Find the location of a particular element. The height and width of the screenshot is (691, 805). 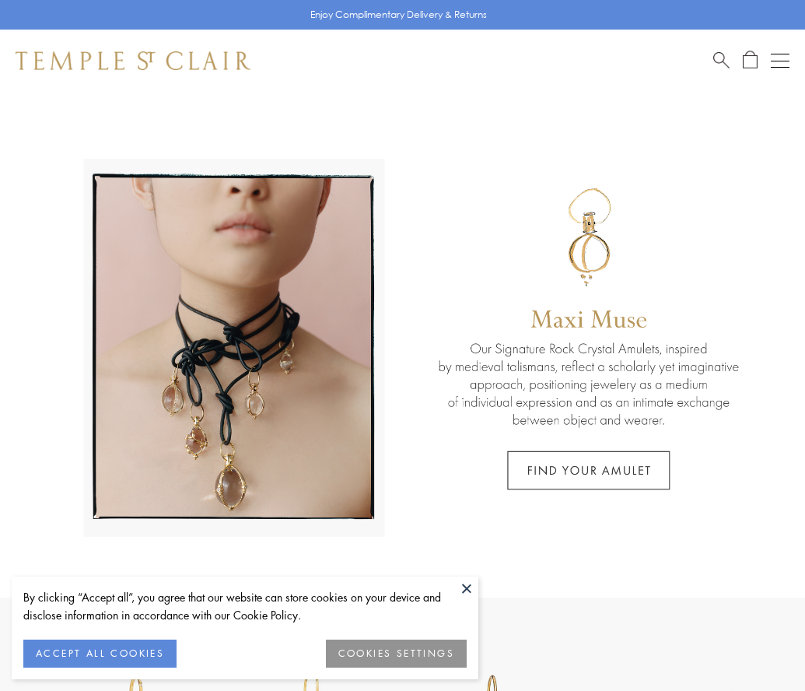

button: ACCEPT ALL COOKIES is located at coordinates (100, 654).